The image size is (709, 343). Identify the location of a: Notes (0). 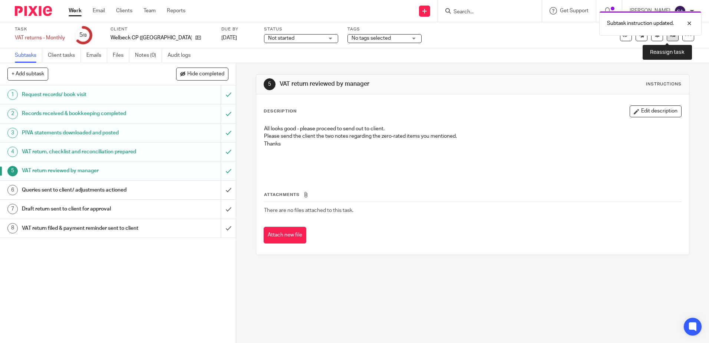
(148, 55).